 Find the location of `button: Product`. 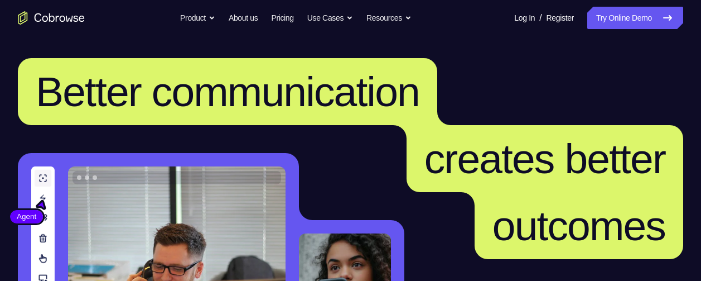

button: Product is located at coordinates (197, 18).